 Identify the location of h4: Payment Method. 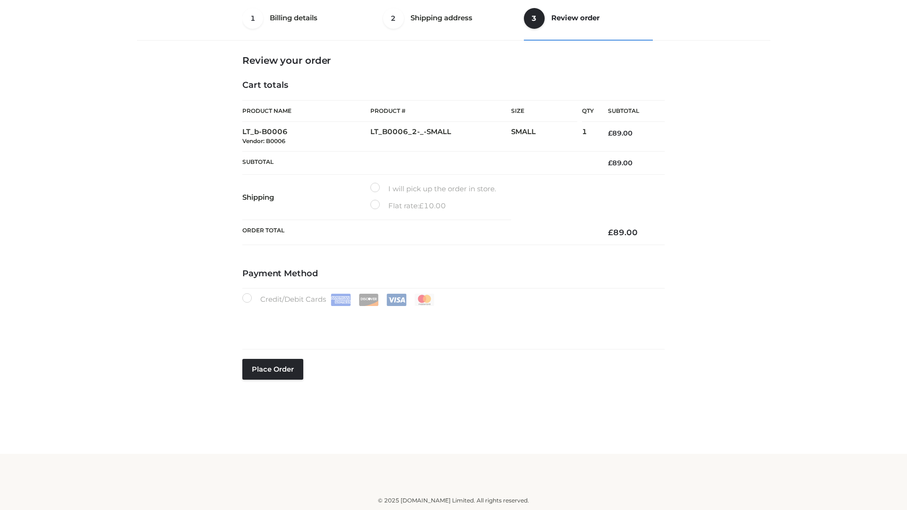
(454, 274).